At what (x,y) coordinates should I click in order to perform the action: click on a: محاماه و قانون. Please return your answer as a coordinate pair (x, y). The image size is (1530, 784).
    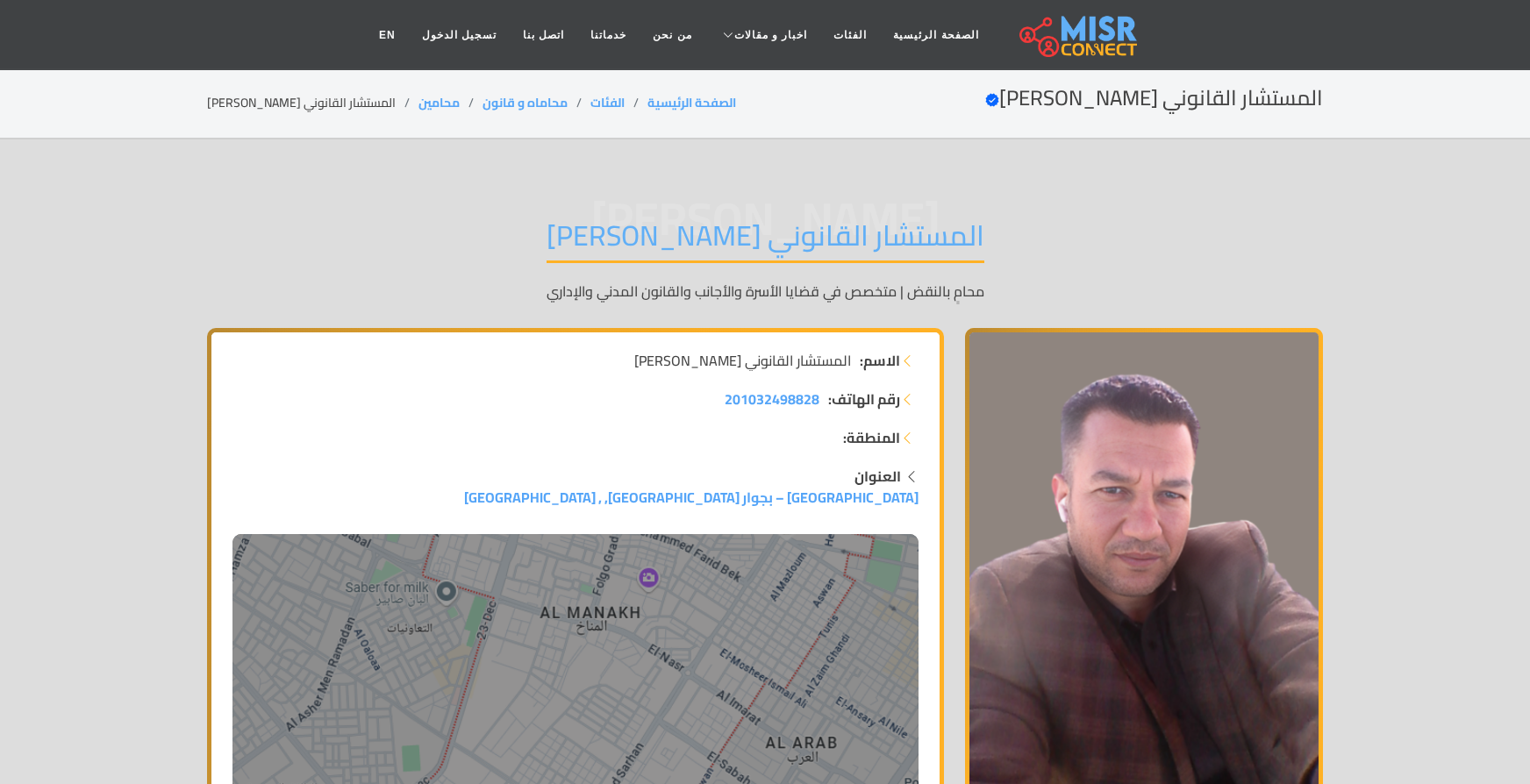
    Looking at the image, I should click on (524, 103).